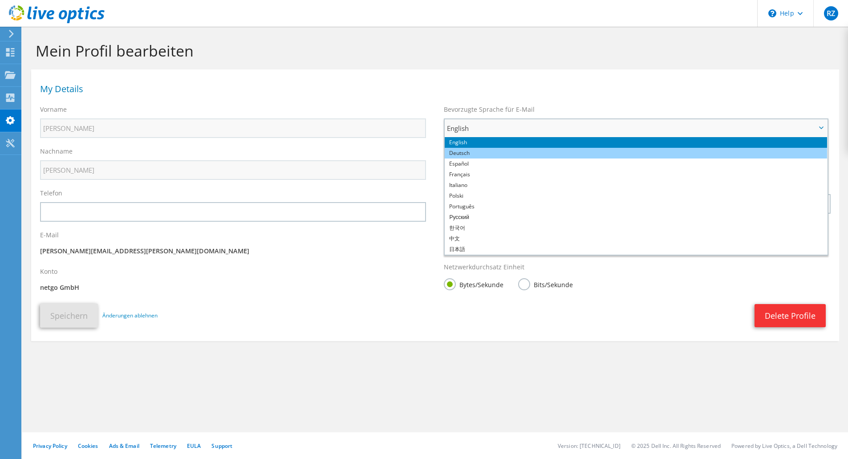 The width and height of the screenshot is (848, 459). What do you see at coordinates (636, 249) in the screenshot?
I see `li: 日本語` at bounding box center [636, 249].